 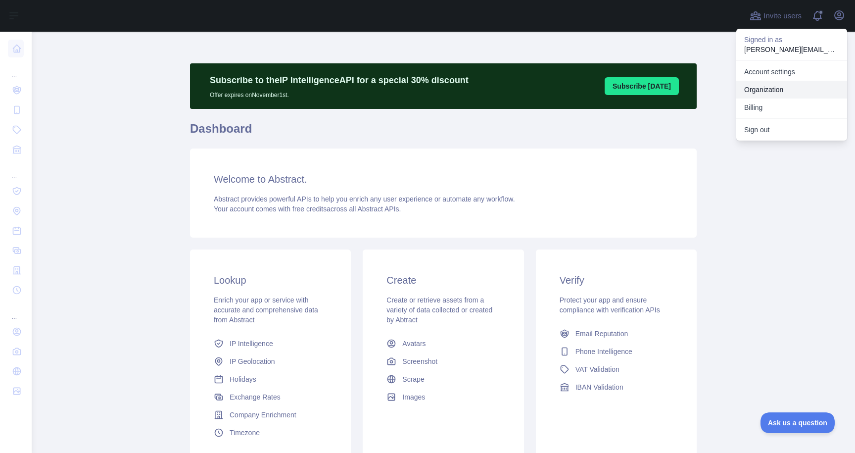 I want to click on span: Phone Intelligence, so click(x=604, y=351).